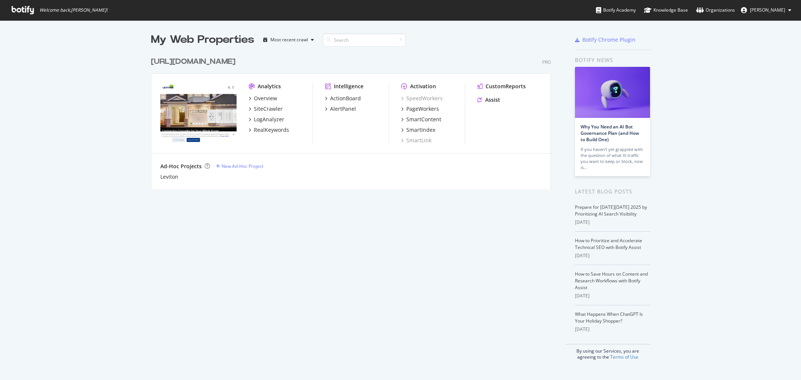 The image size is (801, 380). Describe the element at coordinates (610, 133) in the screenshot. I see `a: Why You Need an AI Bot Governance Plan (and How to Build One)` at that location.